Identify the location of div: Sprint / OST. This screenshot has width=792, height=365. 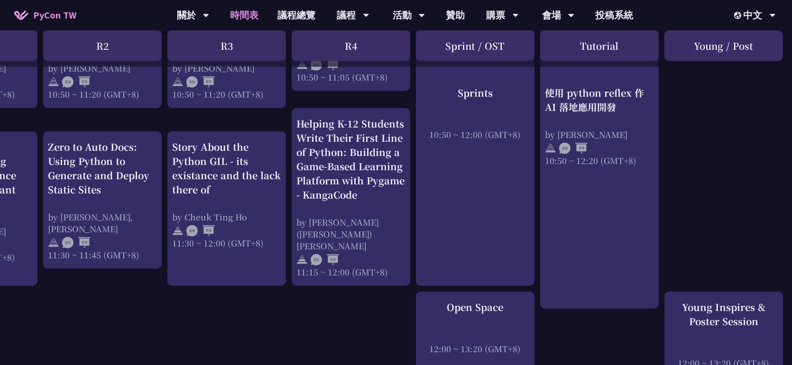
(475, 46).